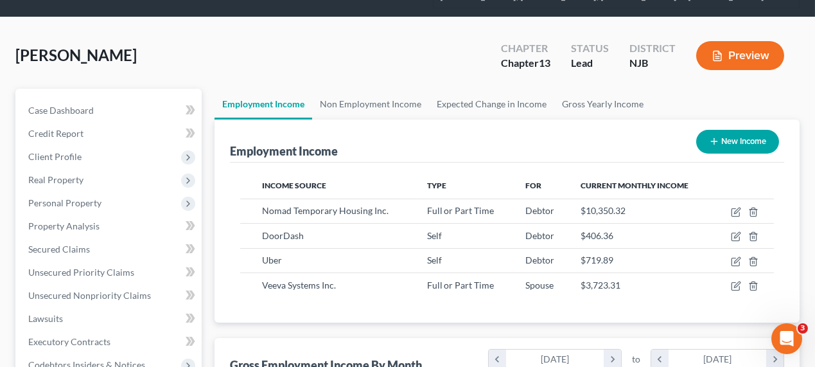 The width and height of the screenshot is (815, 367). I want to click on span: Veeva Systems Inc., so click(299, 284).